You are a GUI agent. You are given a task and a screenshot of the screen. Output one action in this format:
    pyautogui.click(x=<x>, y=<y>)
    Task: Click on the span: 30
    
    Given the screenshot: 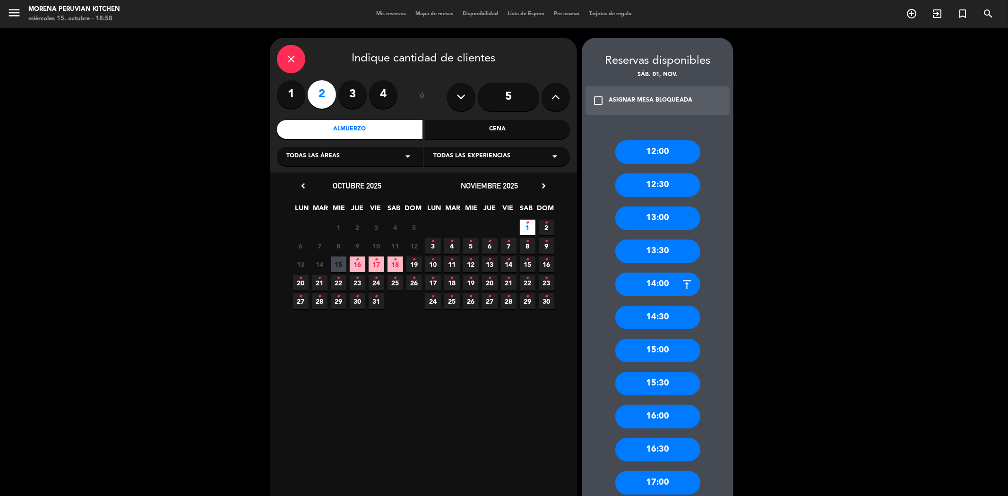 What is the action you would take?
    pyautogui.click(x=357, y=301)
    